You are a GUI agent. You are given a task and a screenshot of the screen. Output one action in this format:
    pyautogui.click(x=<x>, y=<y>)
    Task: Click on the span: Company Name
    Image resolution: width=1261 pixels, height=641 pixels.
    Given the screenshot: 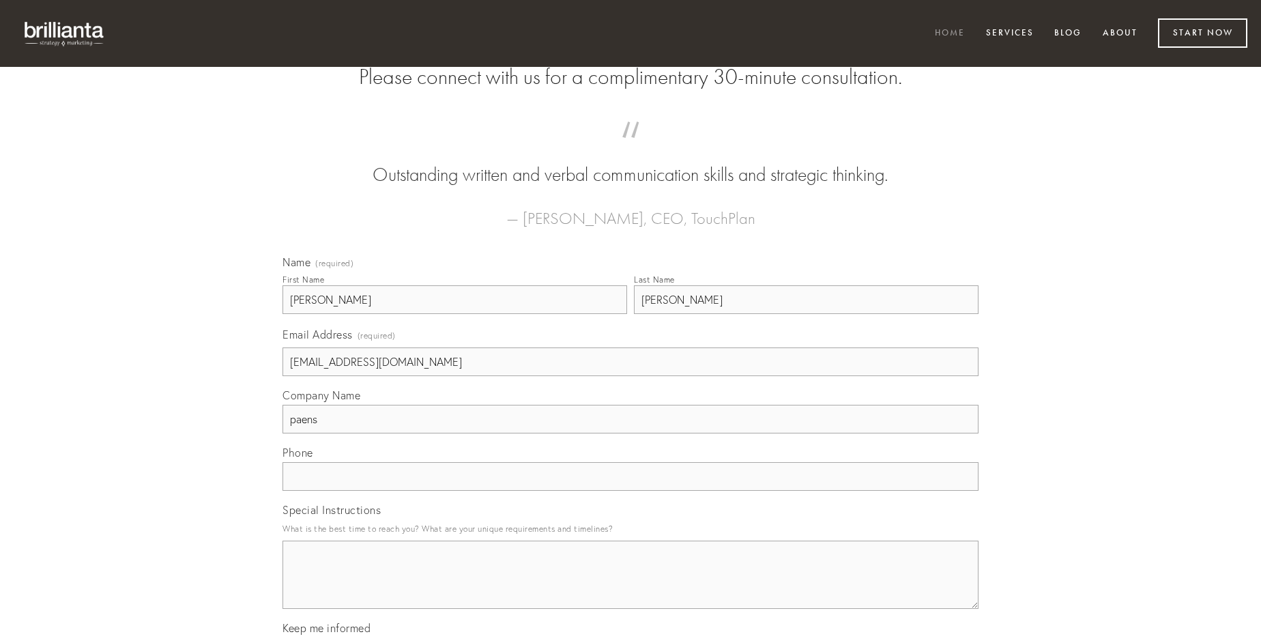 What is the action you would take?
    pyautogui.click(x=321, y=395)
    